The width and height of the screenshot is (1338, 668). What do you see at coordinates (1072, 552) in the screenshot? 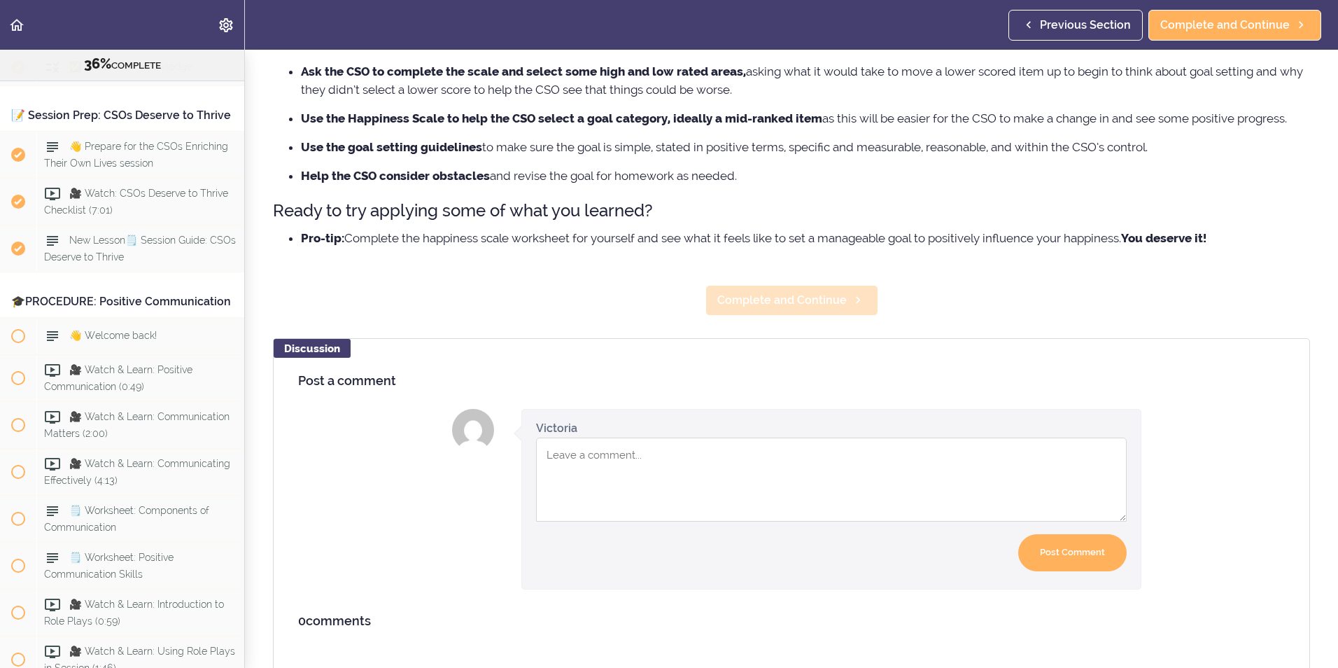
I see `input: Post Comment` at bounding box center [1072, 552].